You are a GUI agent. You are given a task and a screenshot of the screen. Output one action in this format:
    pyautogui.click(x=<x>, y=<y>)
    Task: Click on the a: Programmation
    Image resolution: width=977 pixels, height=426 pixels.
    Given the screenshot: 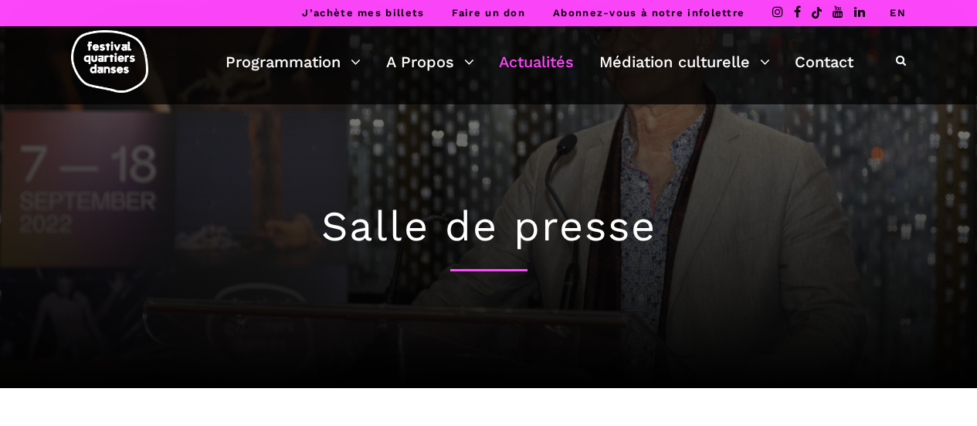 What is the action you would take?
    pyautogui.click(x=293, y=62)
    